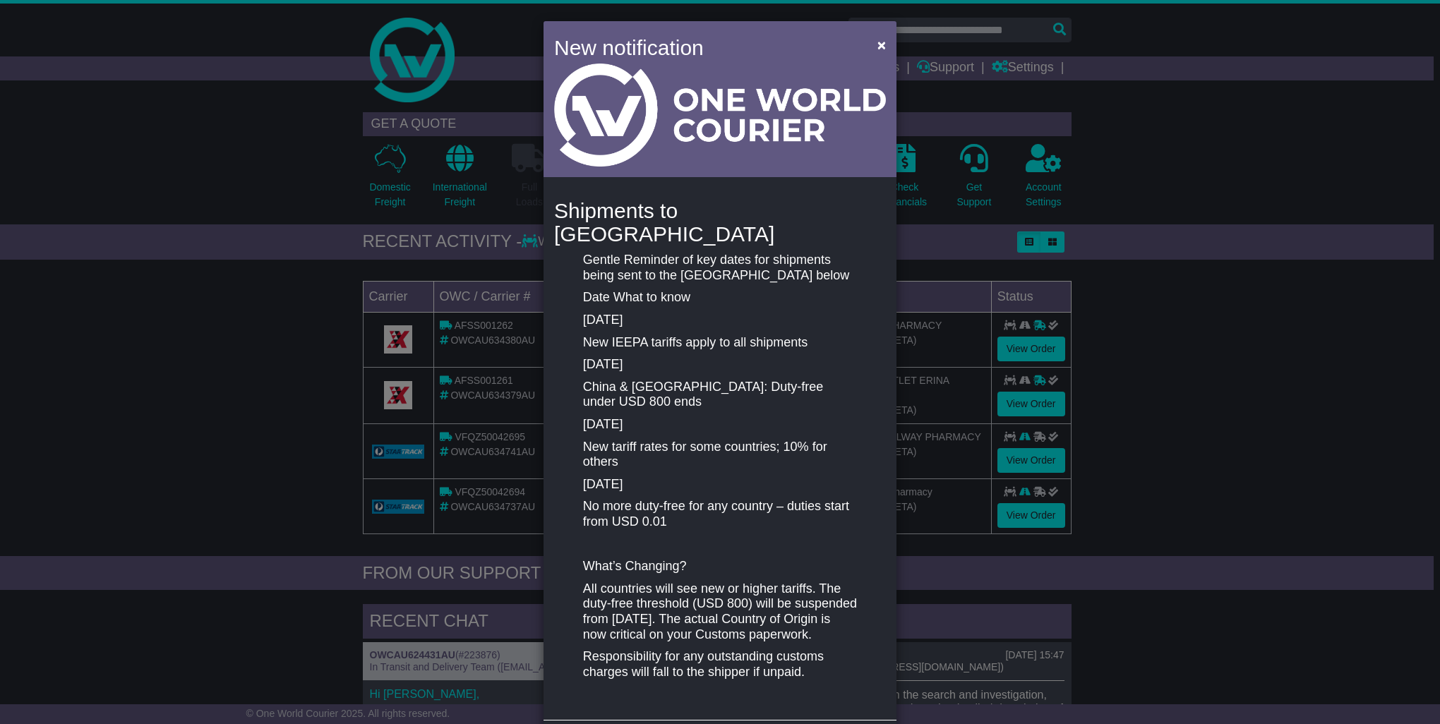 This screenshot has width=1440, height=724. Describe the element at coordinates (720, 612) in the screenshot. I see `p: All countries will see new or higher tariffs. The duty-free threshold (USD 800) will be suspended...` at that location.